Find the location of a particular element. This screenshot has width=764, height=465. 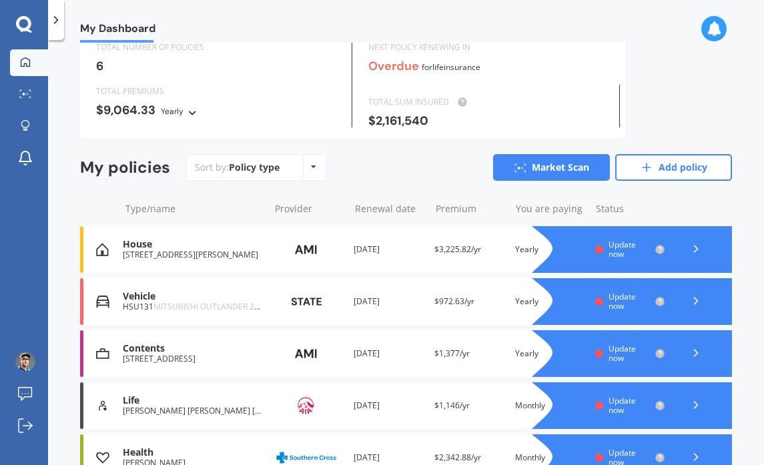

div: HSU131 is located at coordinates (192, 307).